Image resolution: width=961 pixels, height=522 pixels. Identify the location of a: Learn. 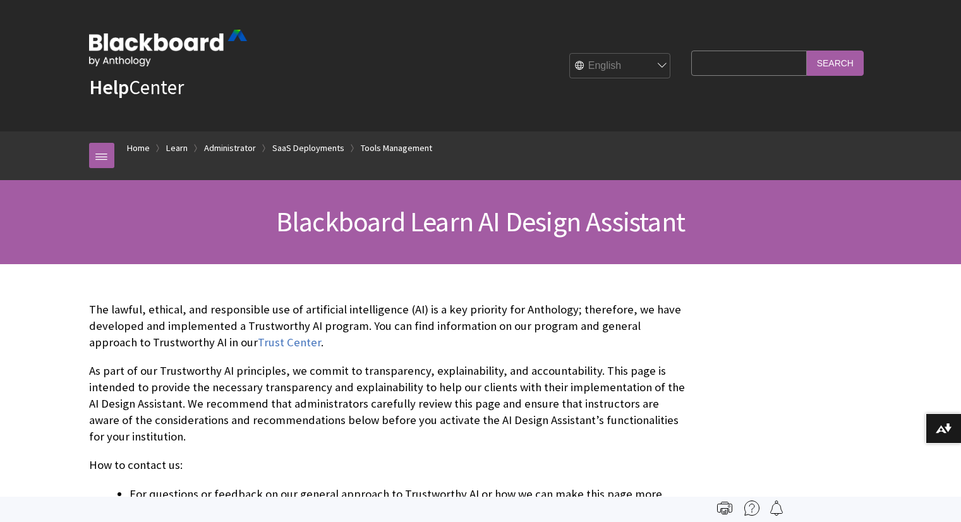
(177, 148).